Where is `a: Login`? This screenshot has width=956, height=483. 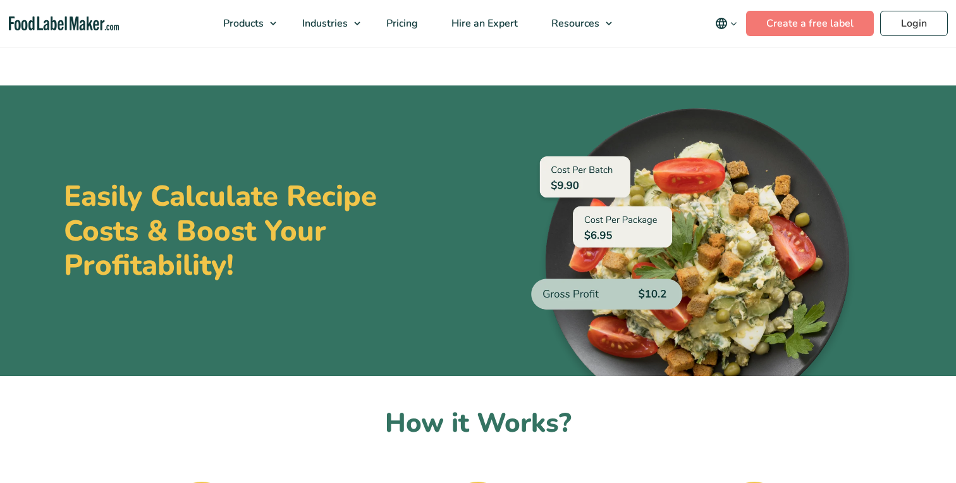 a: Login is located at coordinates (914, 23).